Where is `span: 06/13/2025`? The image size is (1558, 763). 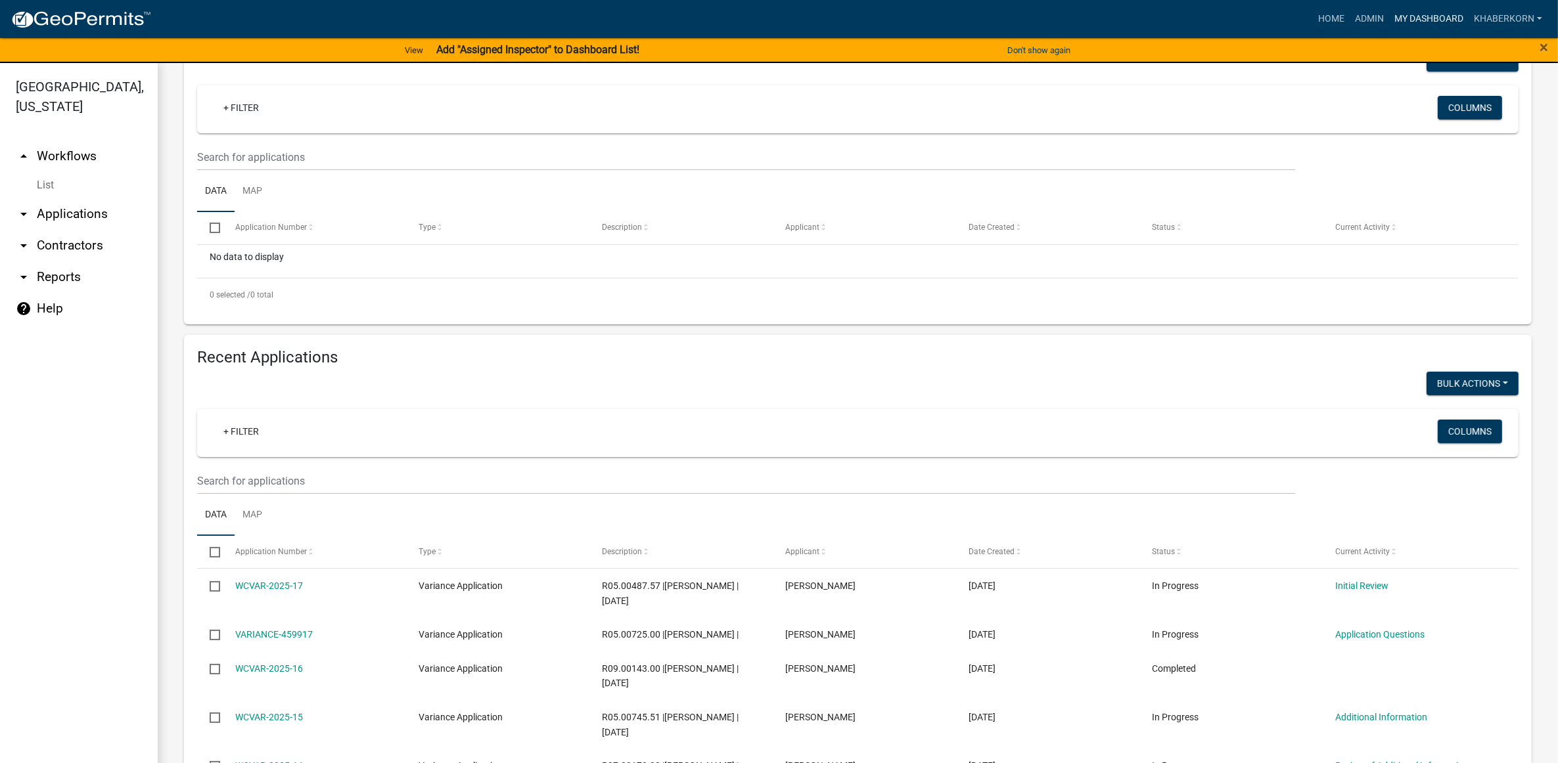
span: 06/13/2025 is located at coordinates (982, 717).